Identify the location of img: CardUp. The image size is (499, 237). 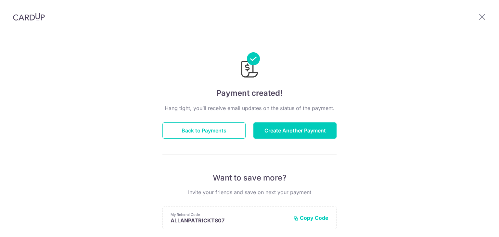
(29, 17).